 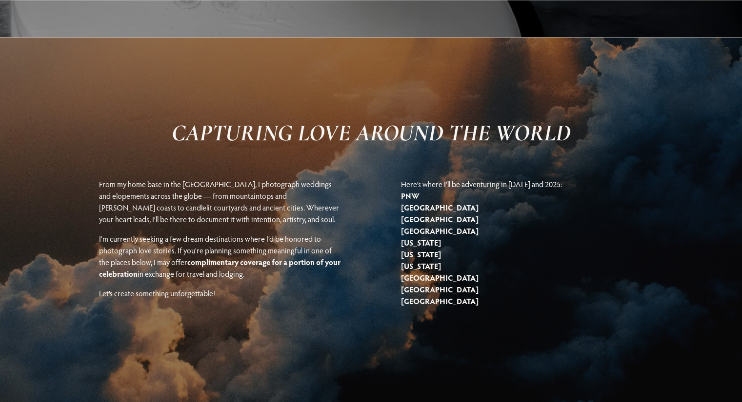 I want to click on strong: complimentary coverage for a portion of your celebration, so click(x=220, y=268).